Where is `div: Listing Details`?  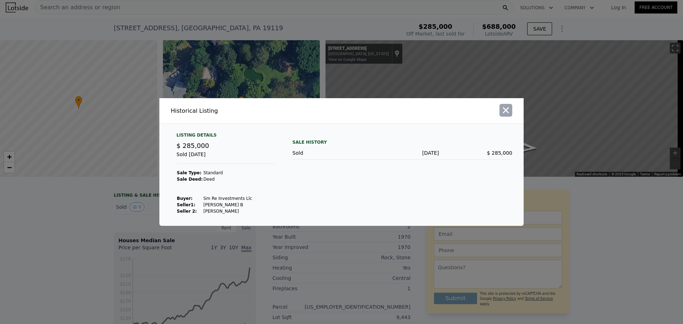 div: Listing Details is located at coordinates (226, 137).